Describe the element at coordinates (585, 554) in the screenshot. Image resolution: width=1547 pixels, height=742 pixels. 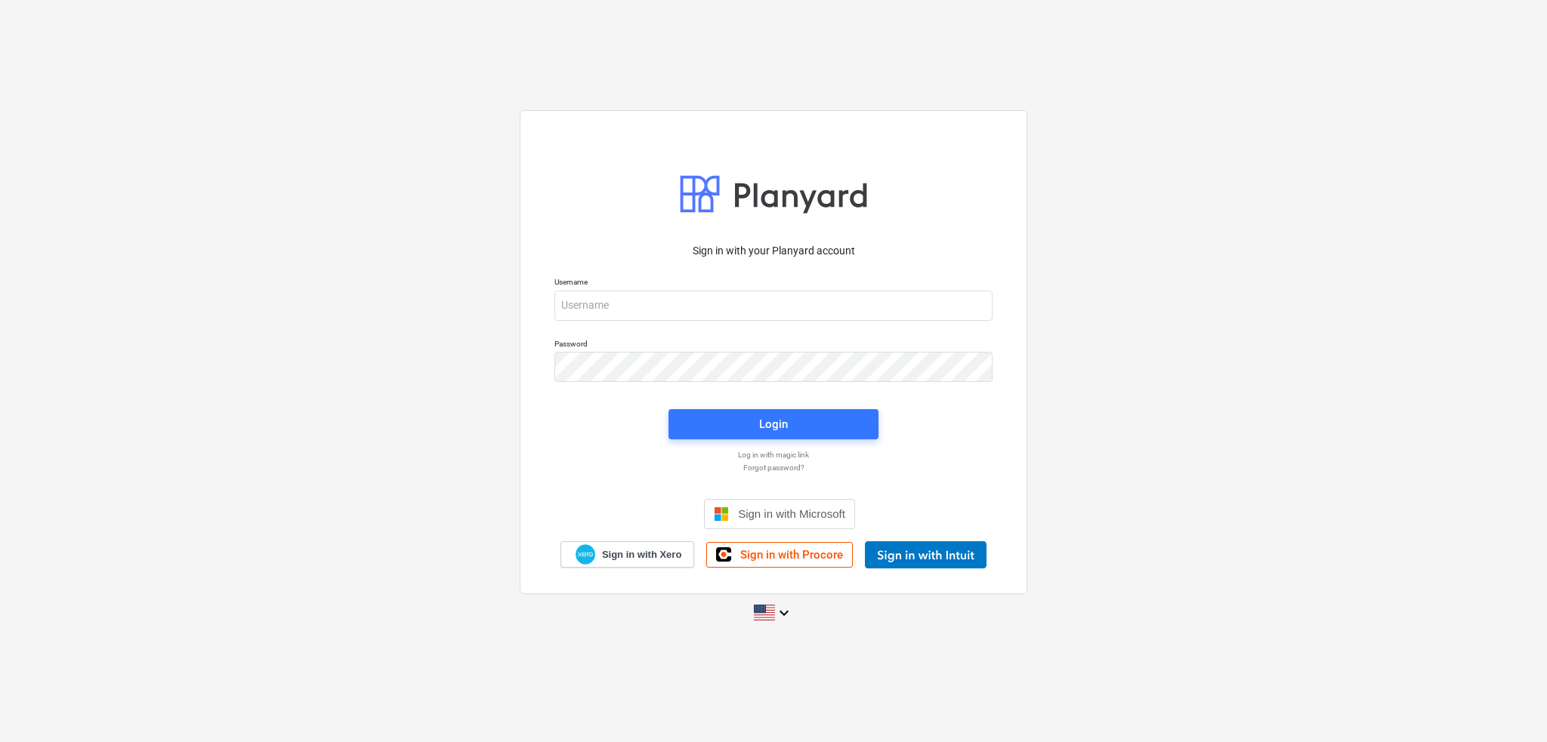
I see `img: Xero logo` at that location.